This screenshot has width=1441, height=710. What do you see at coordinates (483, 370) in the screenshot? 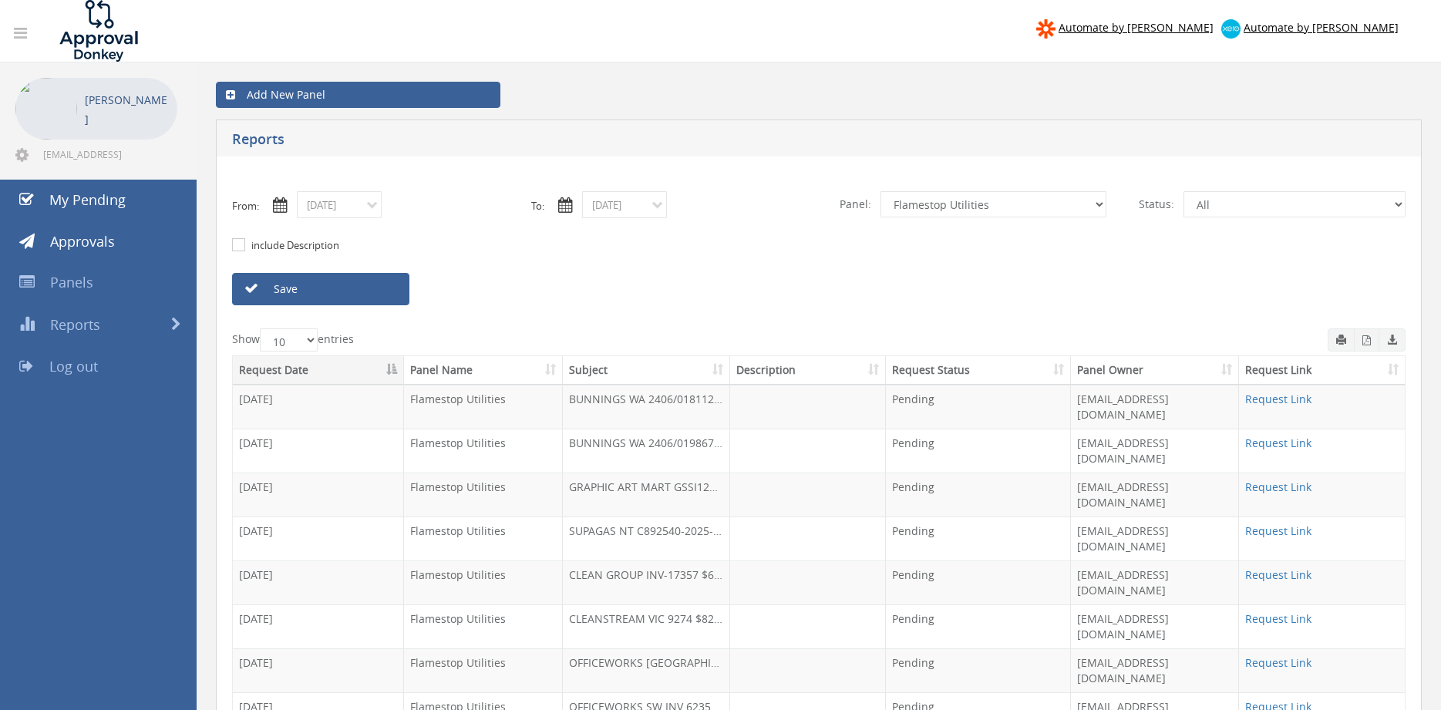
I see `th: Panel Name: activate to sort column ascending` at bounding box center [483, 370].